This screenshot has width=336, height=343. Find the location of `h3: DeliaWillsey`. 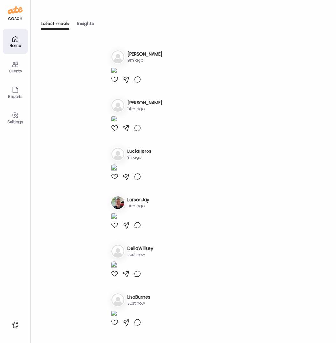

h3: DeliaWillsey is located at coordinates (140, 249).